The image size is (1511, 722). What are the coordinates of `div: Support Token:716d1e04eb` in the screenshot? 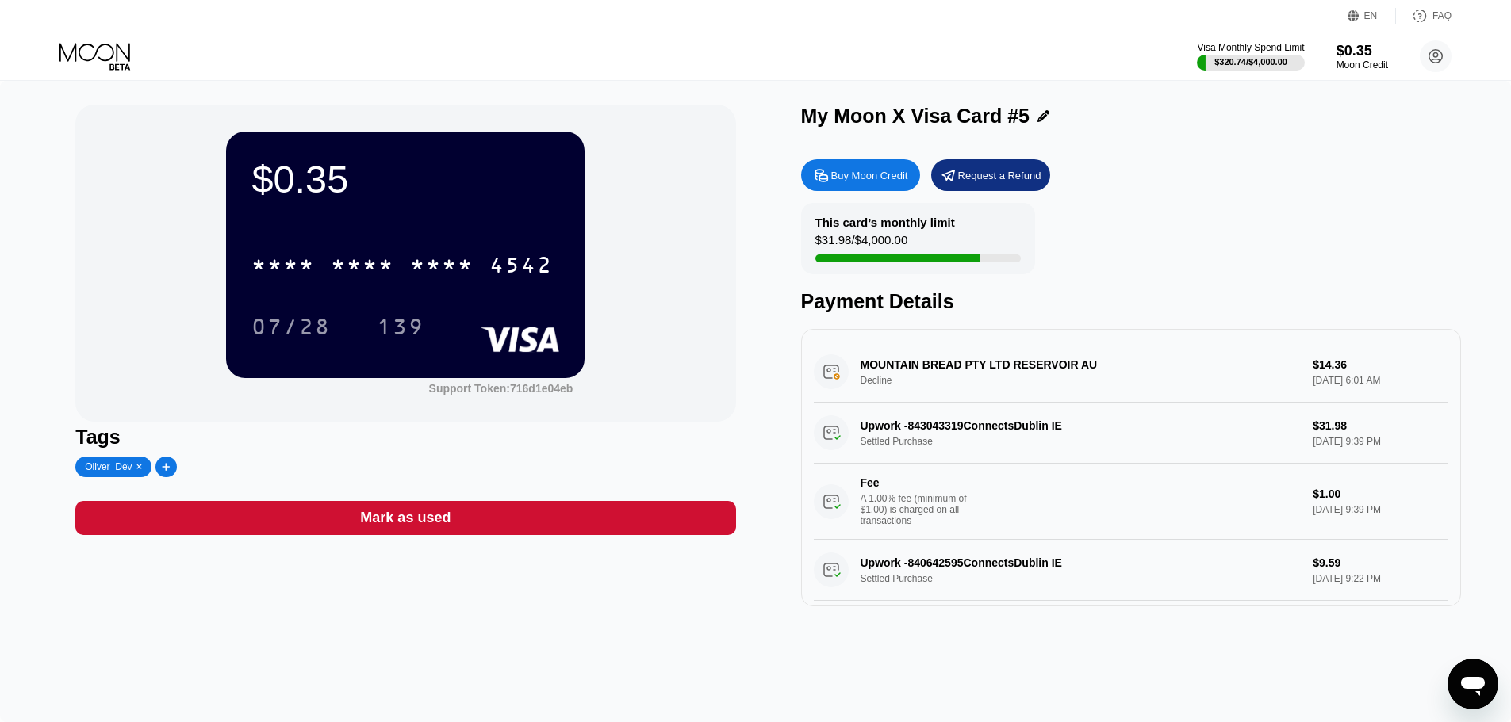 It's located at (501, 389).